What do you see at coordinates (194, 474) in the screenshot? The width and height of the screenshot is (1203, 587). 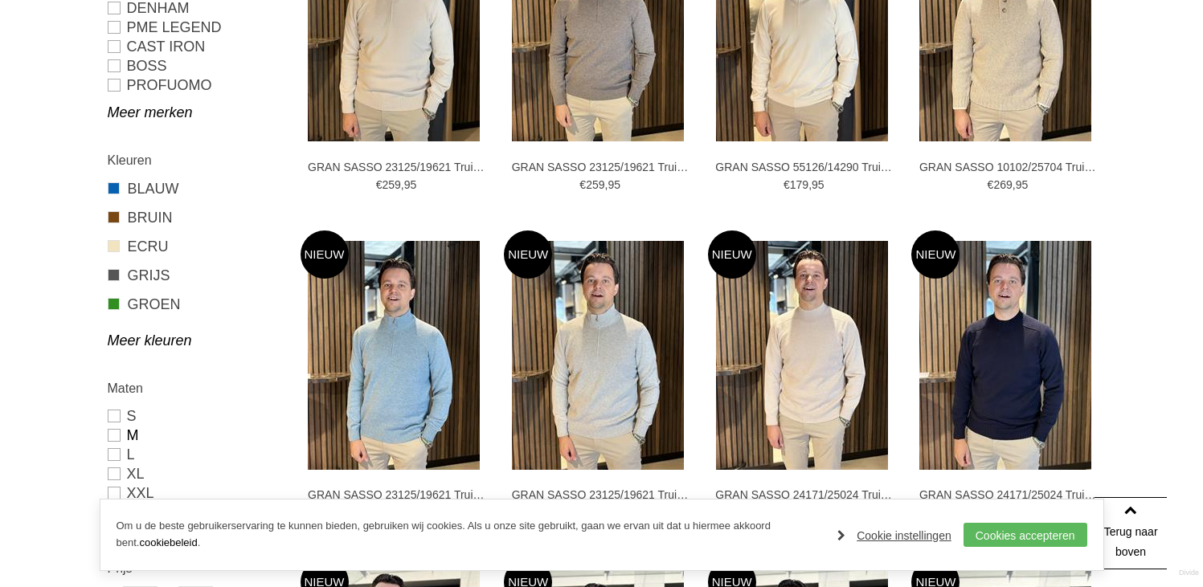 I see `a: XL` at bounding box center [194, 474].